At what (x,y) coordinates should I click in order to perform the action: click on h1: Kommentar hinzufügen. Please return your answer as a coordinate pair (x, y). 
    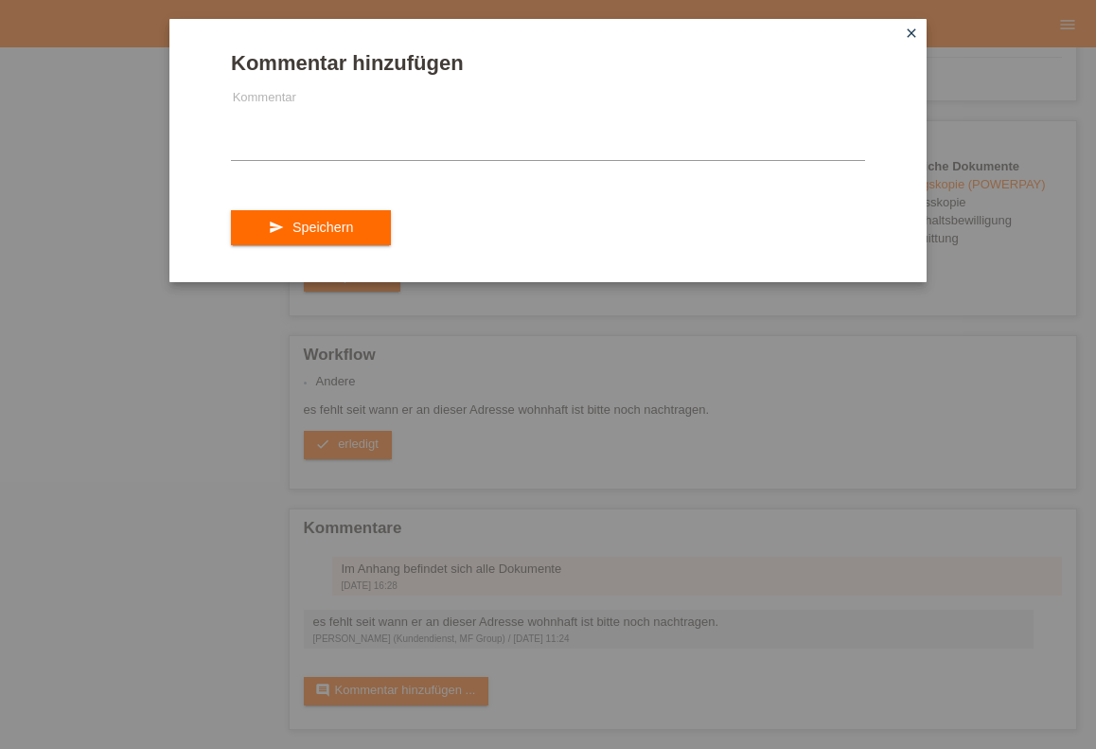
    Looking at the image, I should click on (548, 62).